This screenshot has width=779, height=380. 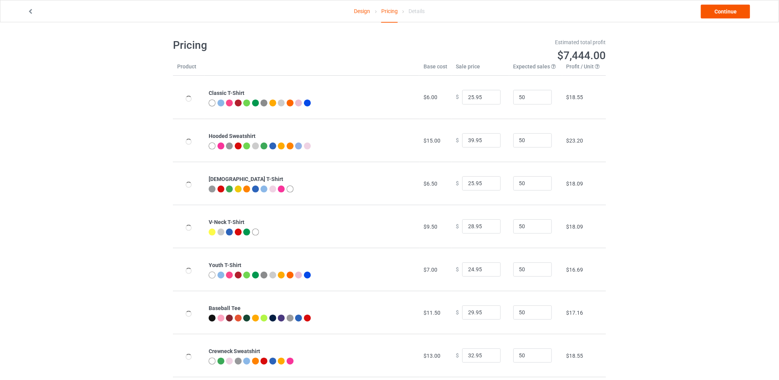 I want to click on th: Sale price, so click(x=480, y=69).